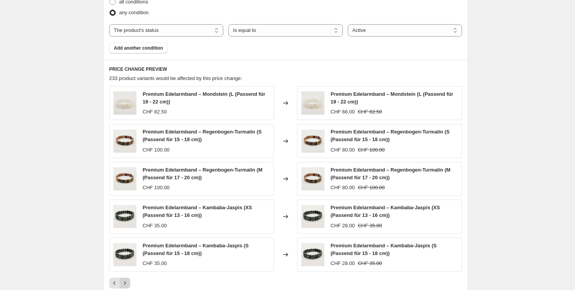  I want to click on button: Add another condition, so click(138, 48).